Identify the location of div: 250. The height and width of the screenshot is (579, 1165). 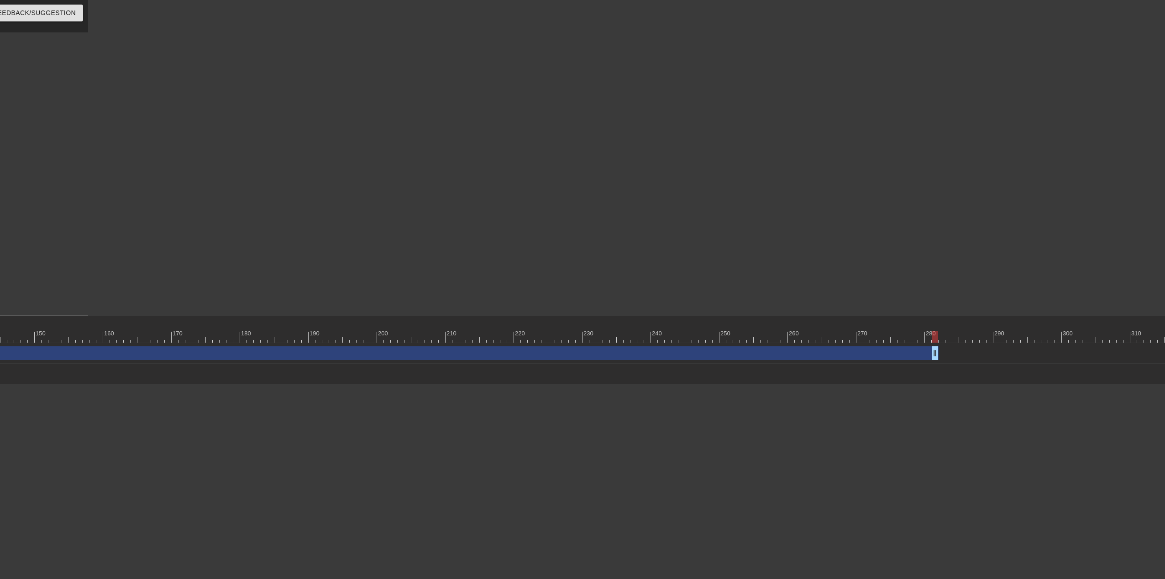
(726, 334).